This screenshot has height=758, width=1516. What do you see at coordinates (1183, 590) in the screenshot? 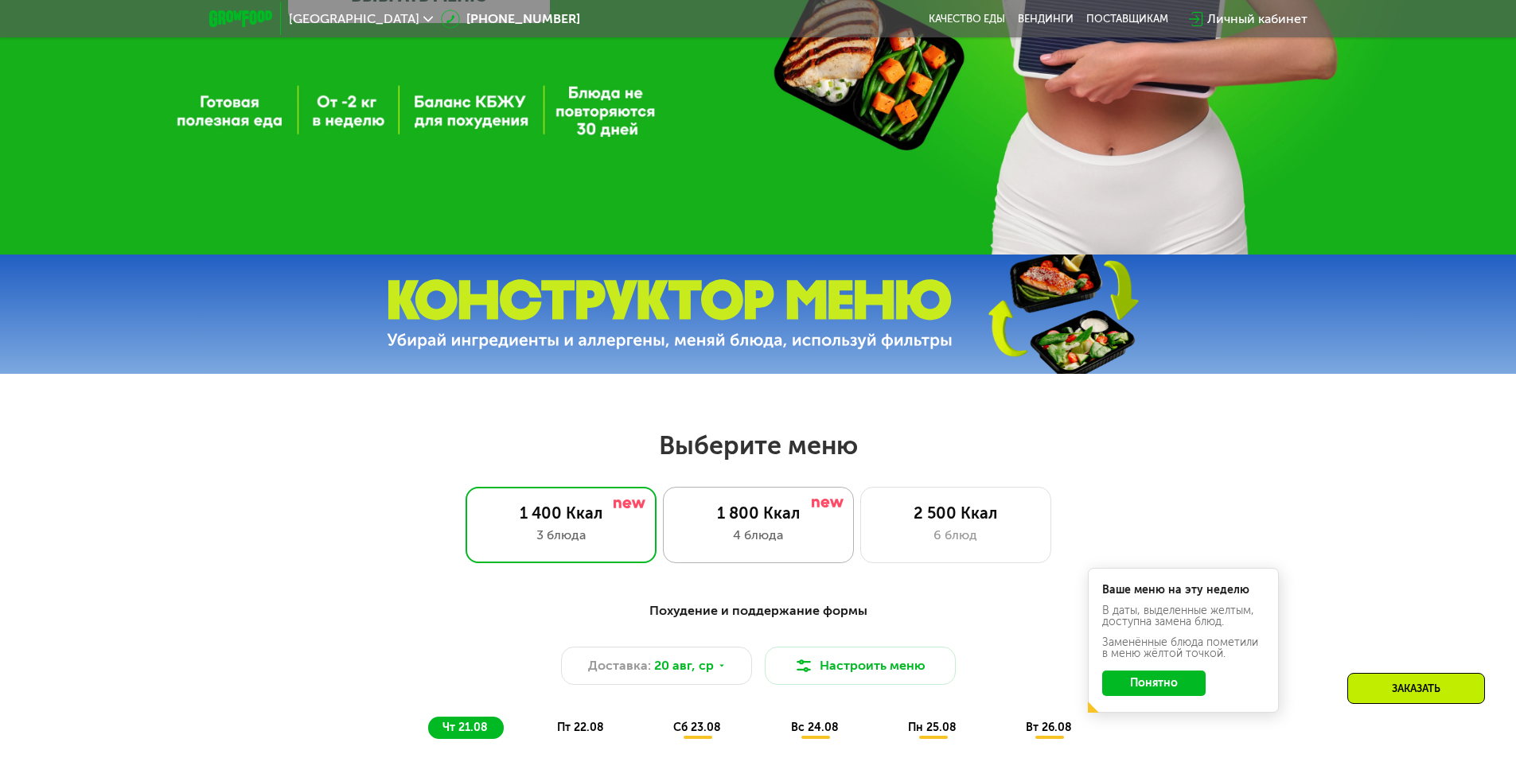
I see `div: Ваше меню на эту неделю` at bounding box center [1183, 590].